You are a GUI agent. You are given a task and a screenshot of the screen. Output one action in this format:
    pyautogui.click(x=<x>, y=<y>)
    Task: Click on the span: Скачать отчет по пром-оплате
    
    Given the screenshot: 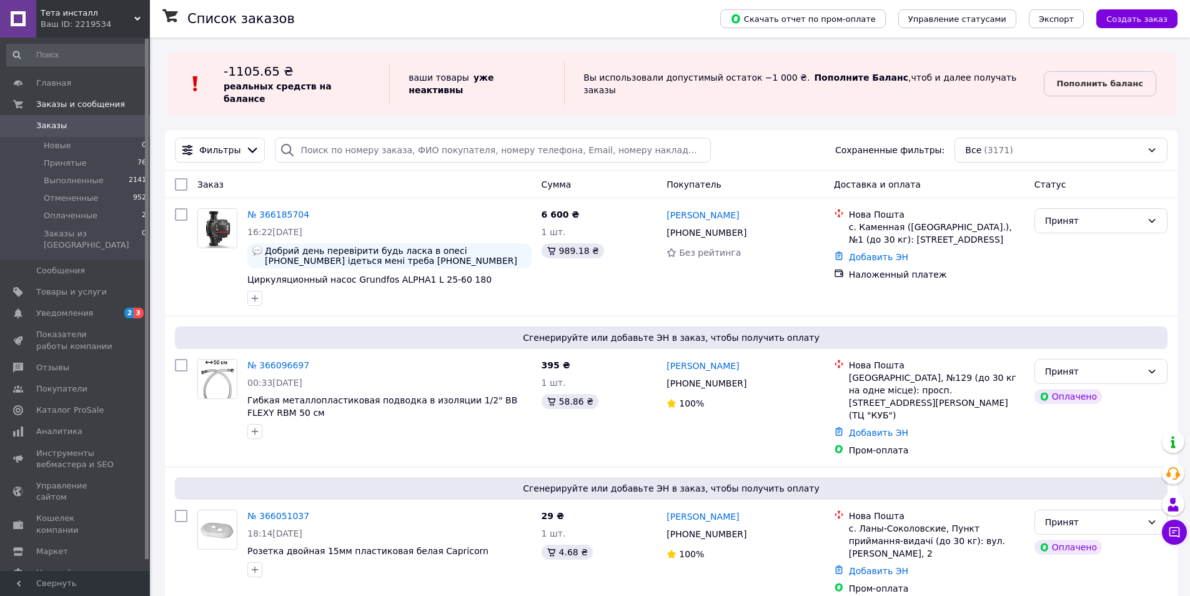 What is the action you would take?
    pyautogui.click(x=803, y=19)
    